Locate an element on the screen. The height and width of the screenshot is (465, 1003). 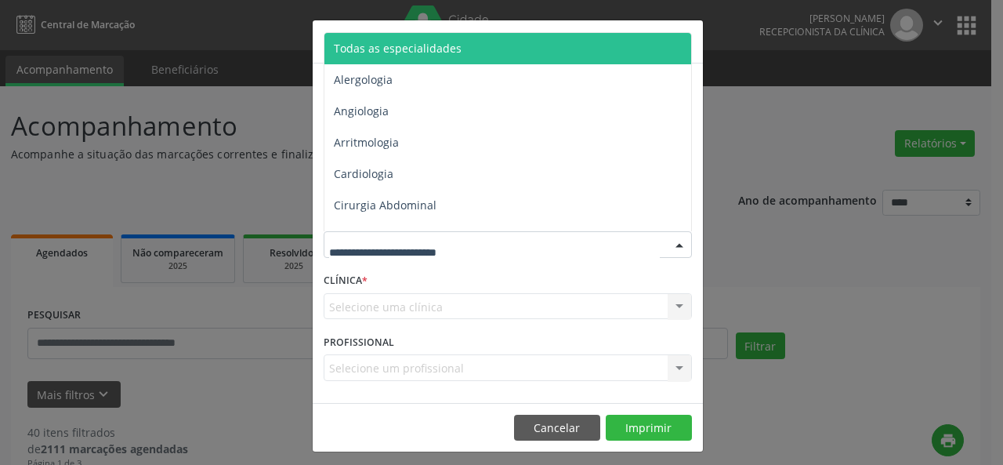
button: Cancelar is located at coordinates (557, 428).